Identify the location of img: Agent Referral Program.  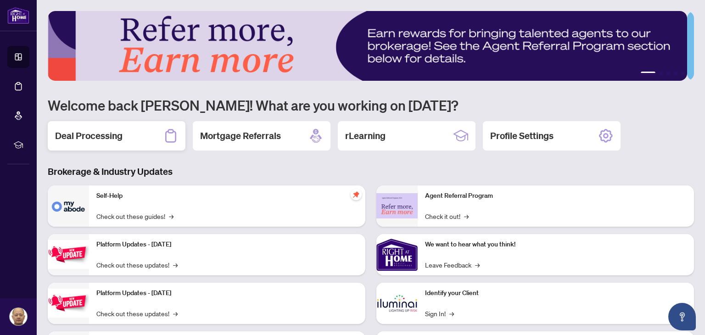
(397, 205).